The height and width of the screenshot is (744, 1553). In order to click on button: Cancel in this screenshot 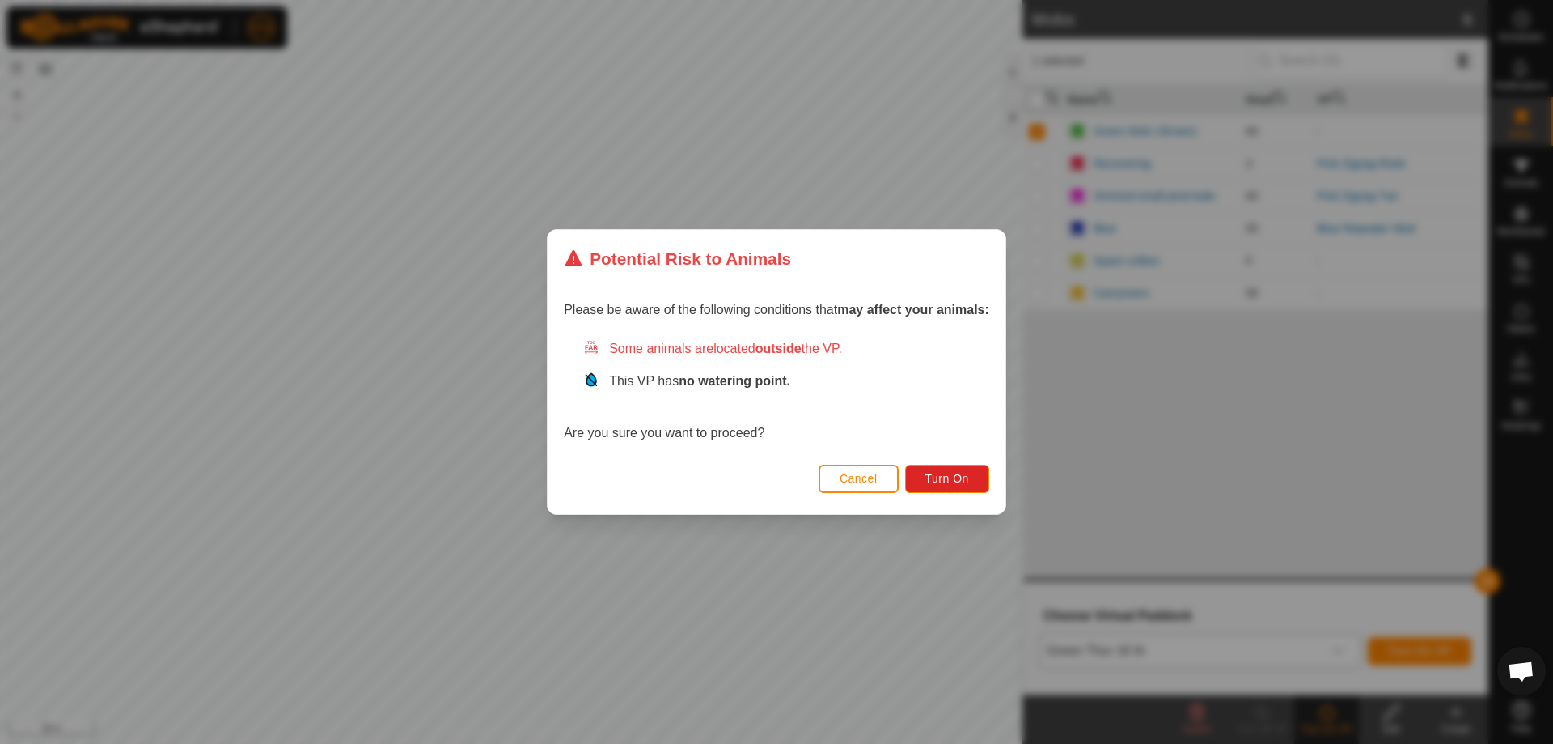, I will do `click(858, 478)`.